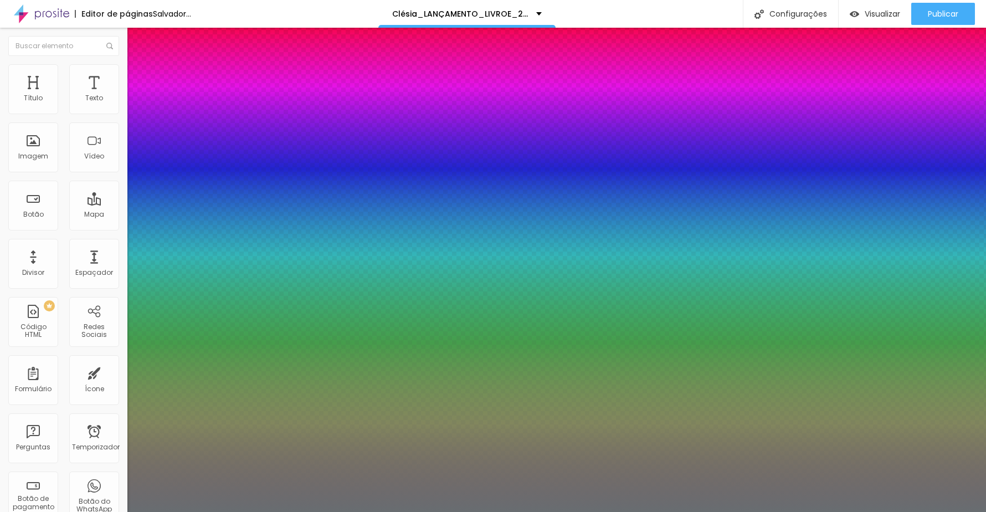  What do you see at coordinates (33, 97) in the screenshot?
I see `font: Título` at bounding box center [33, 97].